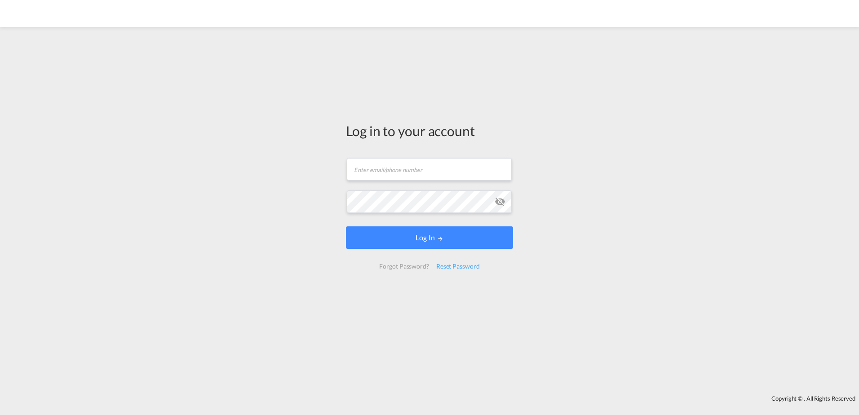 Image resolution: width=859 pixels, height=415 pixels. I want to click on div: Log in to your account, so click(430, 131).